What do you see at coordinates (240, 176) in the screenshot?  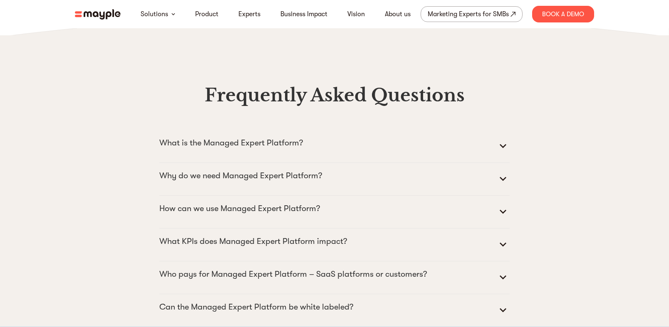 I see `p: Why do we need Managed Expert Platform?` at bounding box center [240, 176].